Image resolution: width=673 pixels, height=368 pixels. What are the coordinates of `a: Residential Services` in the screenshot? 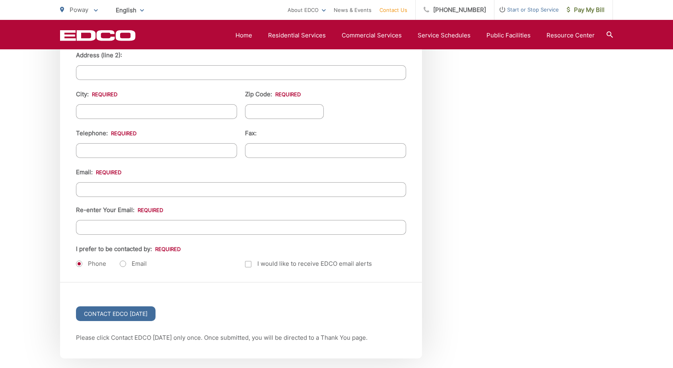 It's located at (297, 35).